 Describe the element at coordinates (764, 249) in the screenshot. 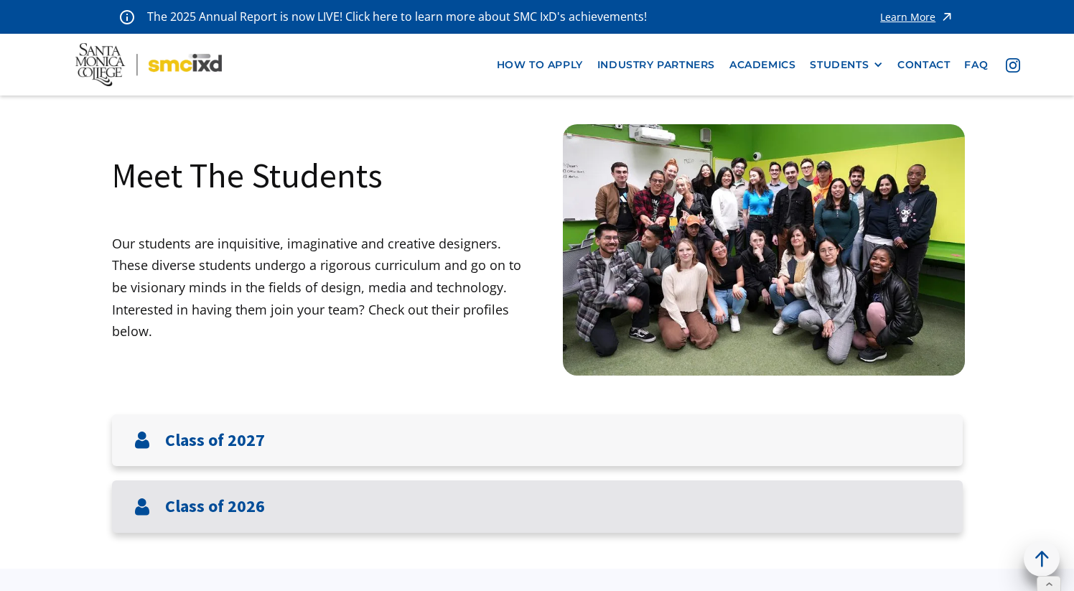

I see `img: Santa Monica College IxD Students engaging with industry` at that location.